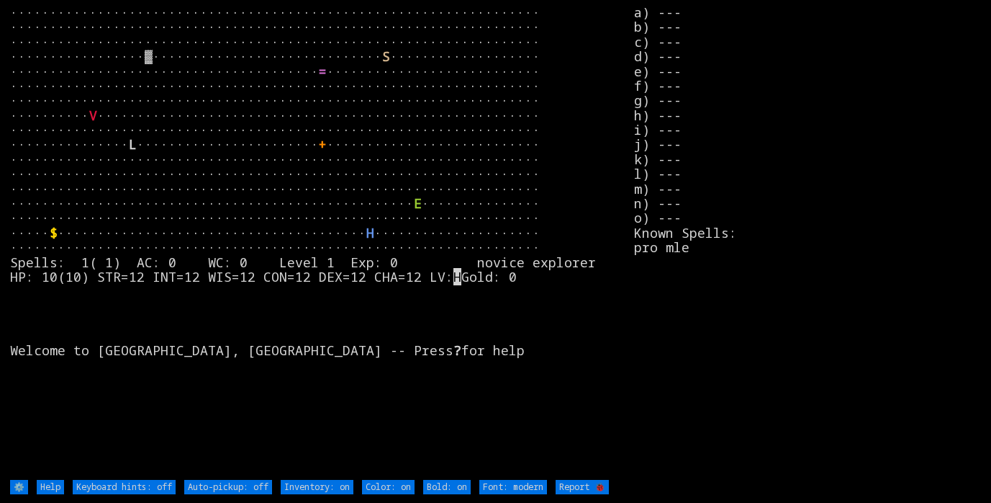 Image resolution: width=991 pixels, height=503 pixels. What do you see at coordinates (228, 487) in the screenshot?
I see `input: Auto-pickup: off` at bounding box center [228, 487].